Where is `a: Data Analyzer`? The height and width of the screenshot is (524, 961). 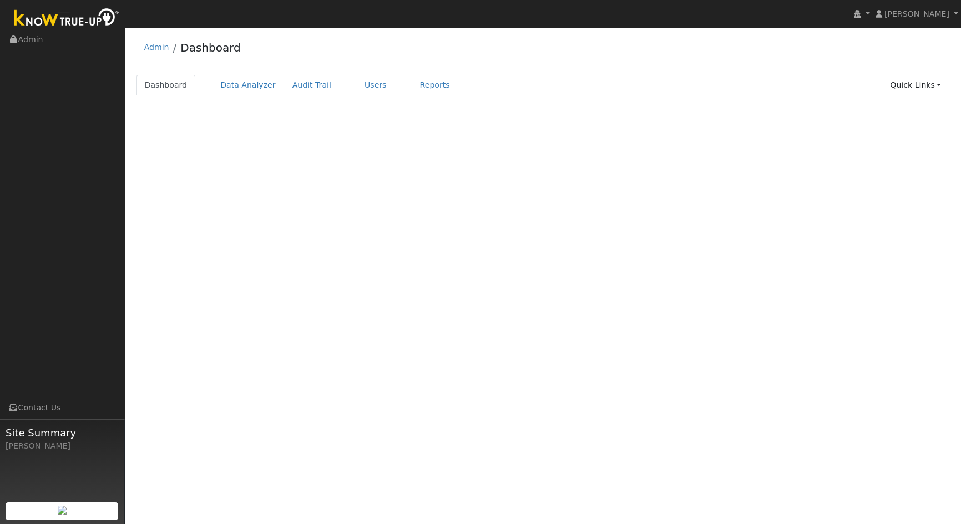
a: Data Analyzer is located at coordinates (248, 85).